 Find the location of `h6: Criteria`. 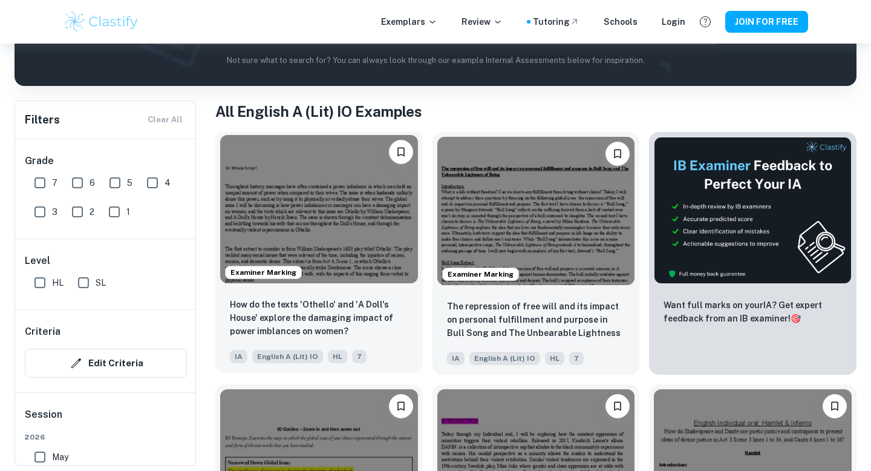

h6: Criteria is located at coordinates (42, 332).